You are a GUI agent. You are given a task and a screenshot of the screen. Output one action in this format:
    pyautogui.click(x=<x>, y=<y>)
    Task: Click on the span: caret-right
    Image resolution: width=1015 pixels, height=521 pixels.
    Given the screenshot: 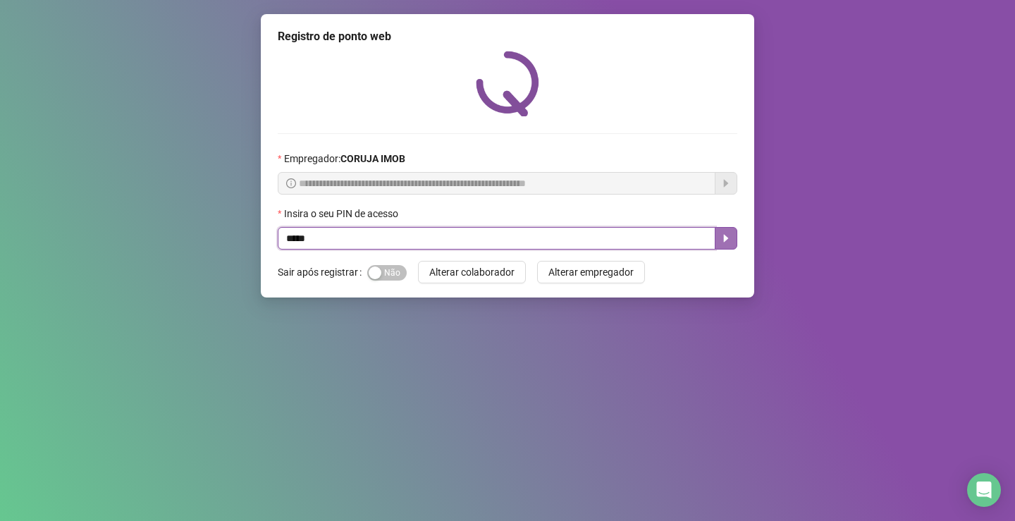 What is the action you would take?
    pyautogui.click(x=726, y=238)
    